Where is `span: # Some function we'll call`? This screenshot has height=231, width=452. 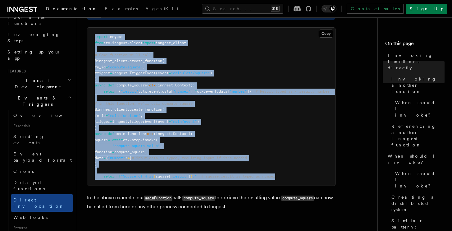
span: # Some function we'll call is located at coordinates (123, 55).